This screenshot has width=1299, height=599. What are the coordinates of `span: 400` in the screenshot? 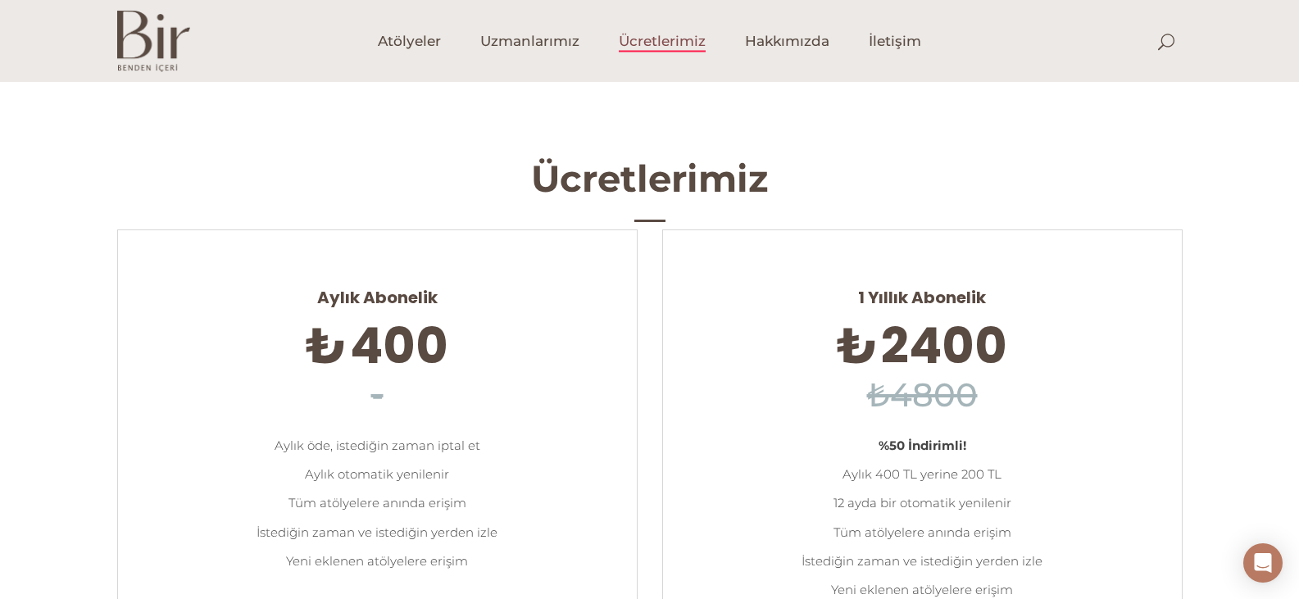 It's located at (399, 346).